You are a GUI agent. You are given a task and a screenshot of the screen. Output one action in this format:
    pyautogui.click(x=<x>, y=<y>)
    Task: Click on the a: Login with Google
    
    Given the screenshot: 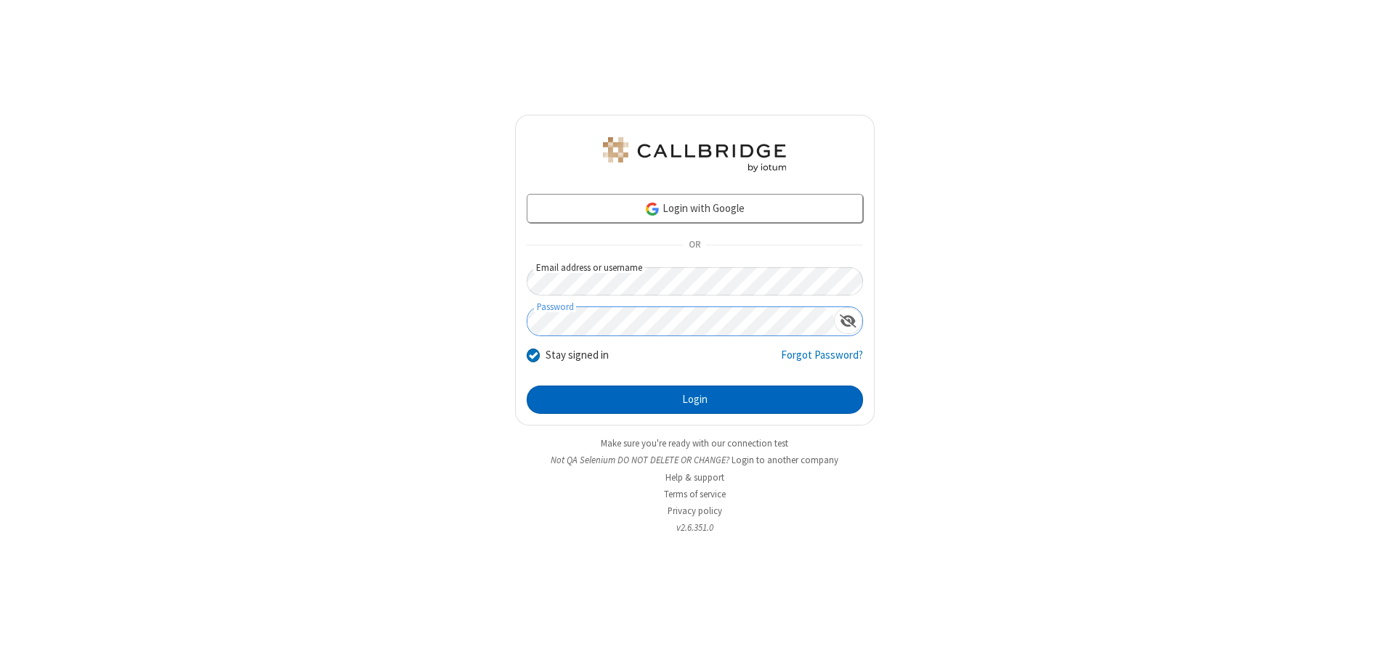 What is the action you would take?
    pyautogui.click(x=694, y=208)
    